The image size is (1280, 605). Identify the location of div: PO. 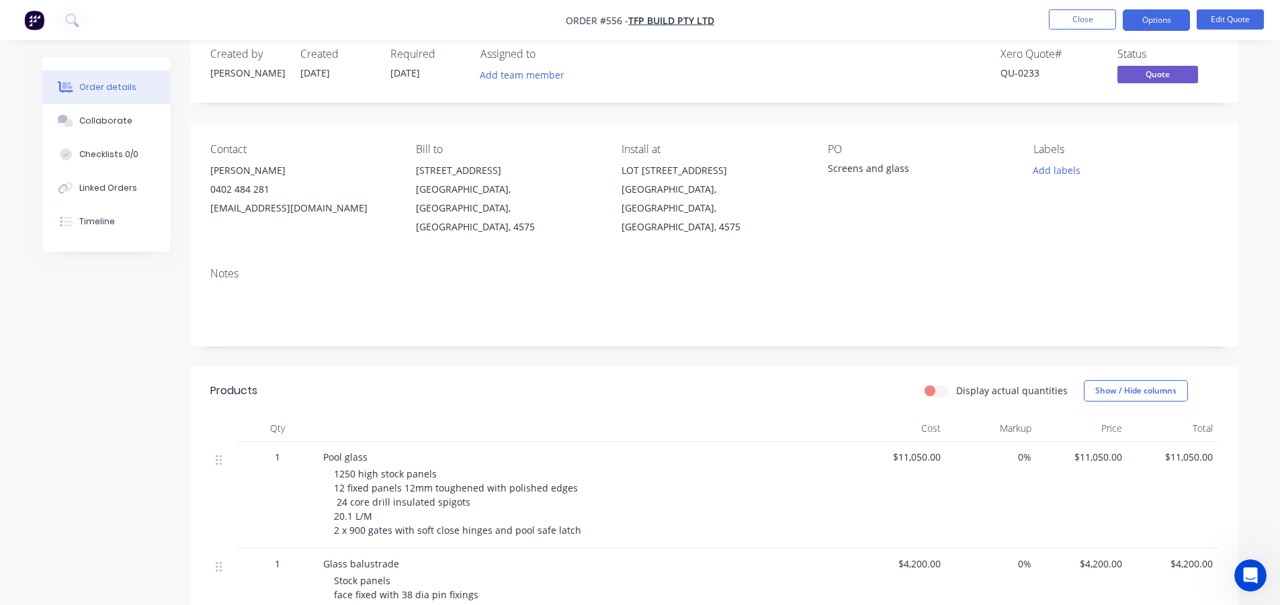
(920, 149).